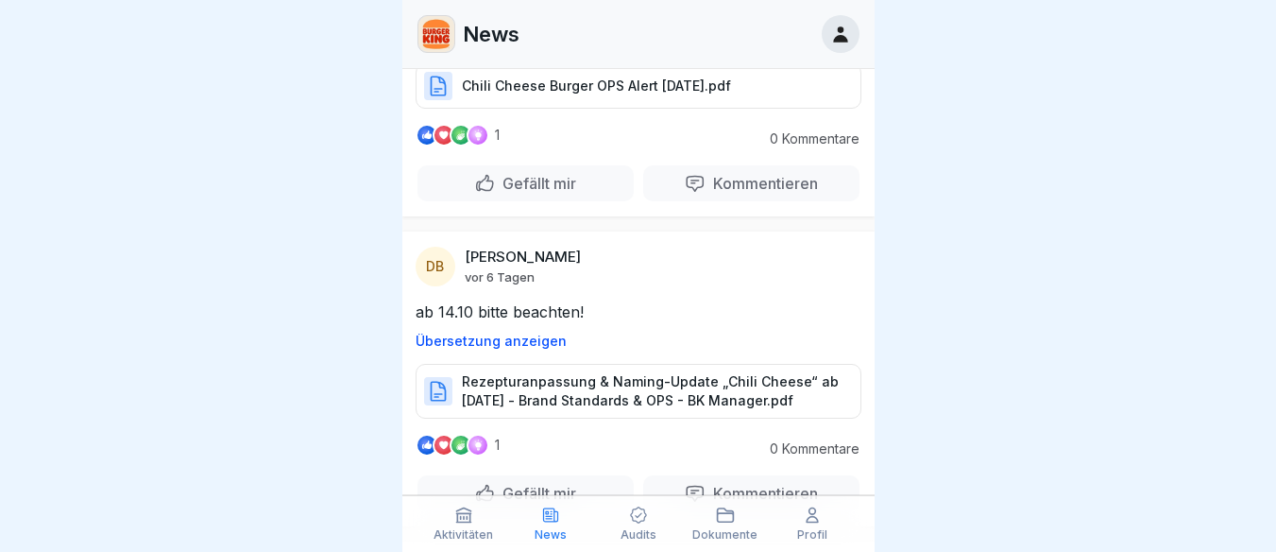  Describe the element at coordinates (500, 277) in the screenshot. I see `p: vor 6 Tagen` at that location.